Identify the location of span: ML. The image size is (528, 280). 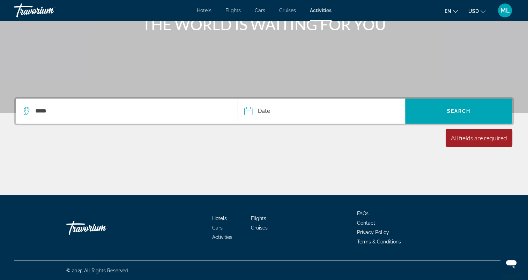
(505, 10).